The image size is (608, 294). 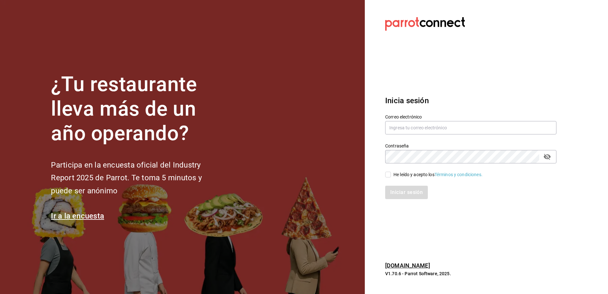 I want to click on input: Ingresa tu correo electrónico, so click(x=471, y=128).